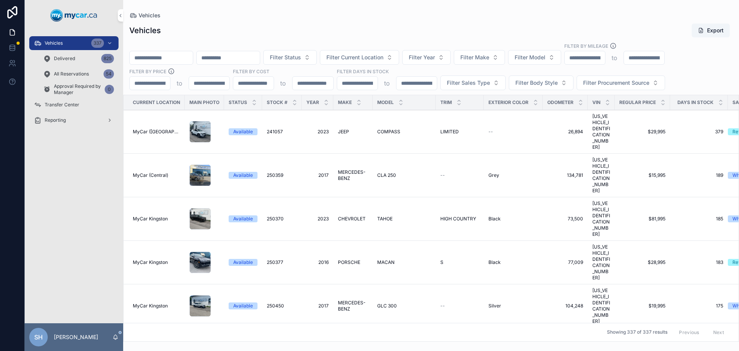  What do you see at coordinates (643, 219) in the screenshot?
I see `a: $81,995` at bounding box center [643, 219].